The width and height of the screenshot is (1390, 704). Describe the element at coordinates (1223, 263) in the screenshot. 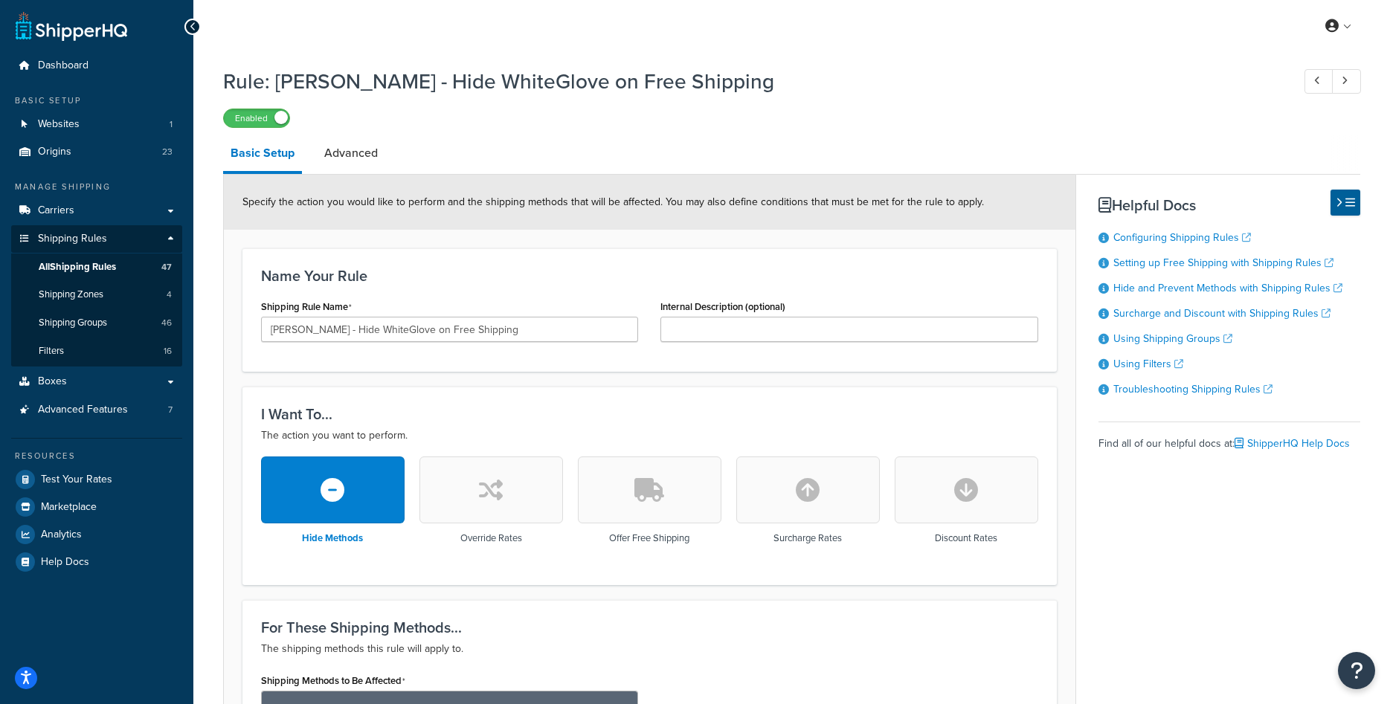

I see `a: Setting up Free Shipping with Shipping Rules` at that location.